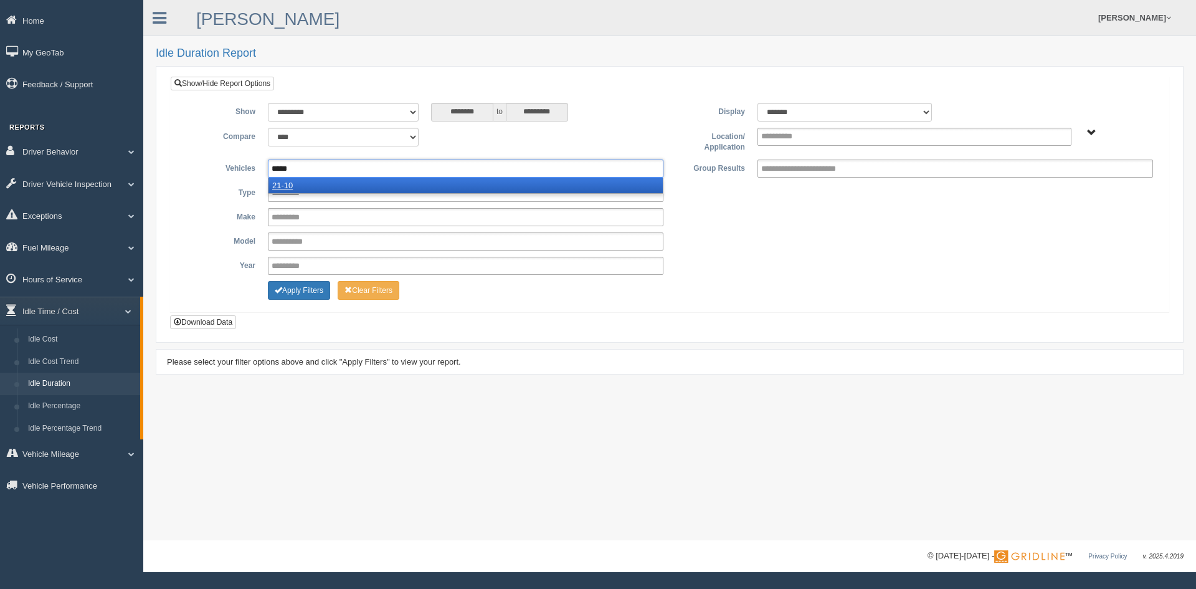 The image size is (1196, 589). Describe the element at coordinates (203, 322) in the screenshot. I see `button: Download Data` at that location.